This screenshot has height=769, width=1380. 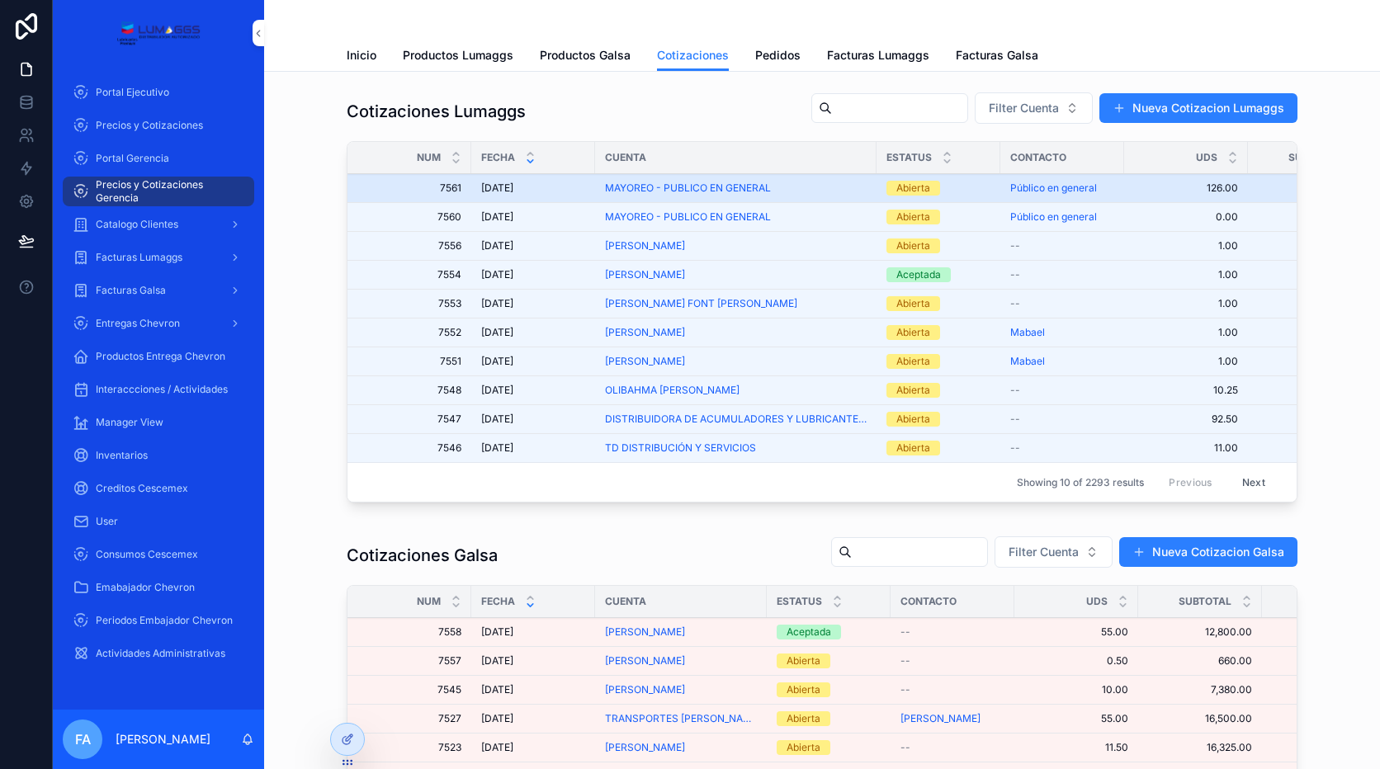 I want to click on a: 10.00, so click(x=1076, y=690).